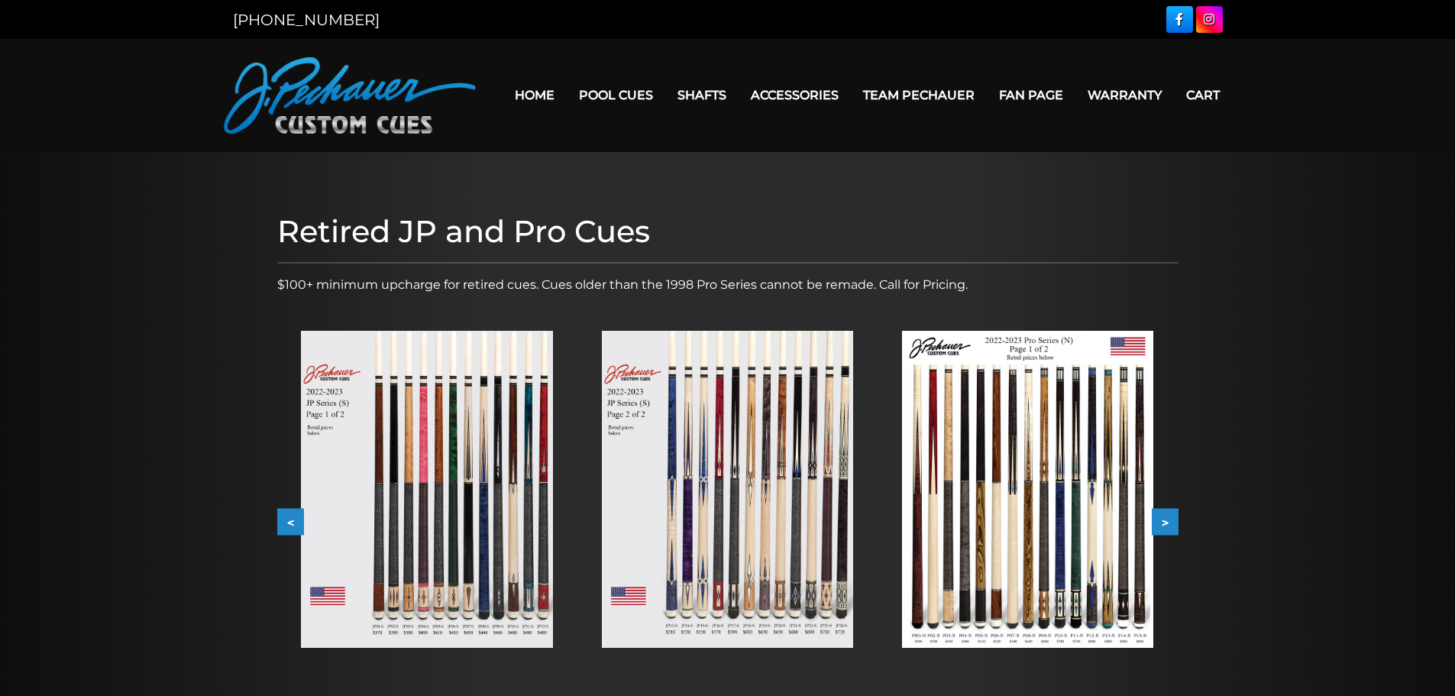  Describe the element at coordinates (350, 95) in the screenshot. I see `img: Pechauer Custom Cues` at that location.